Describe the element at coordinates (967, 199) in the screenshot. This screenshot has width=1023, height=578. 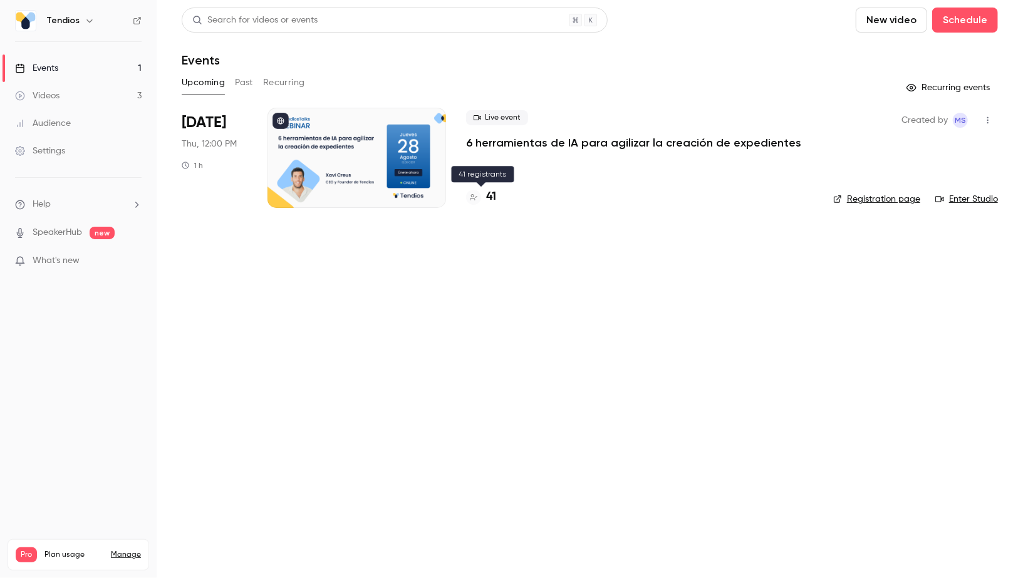
I see `a: Enter Studio` at that location.